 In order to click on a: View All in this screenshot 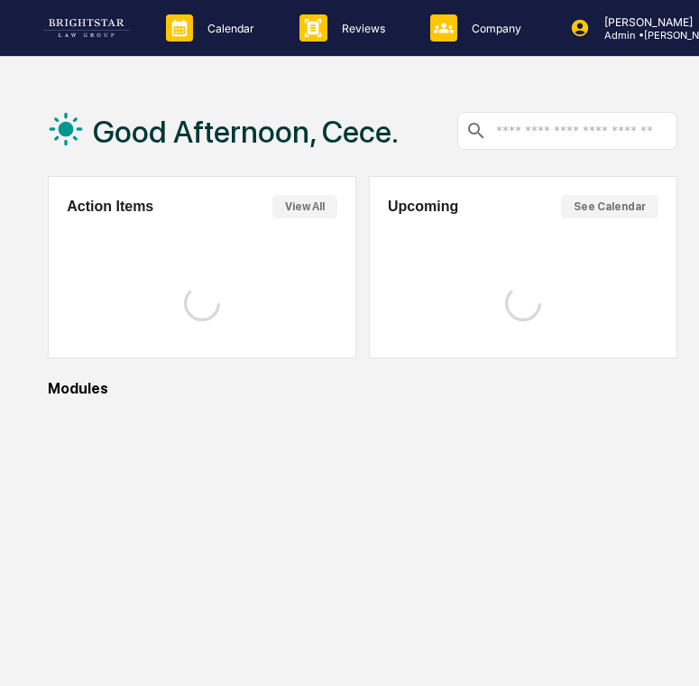, I will do `click(305, 207)`.